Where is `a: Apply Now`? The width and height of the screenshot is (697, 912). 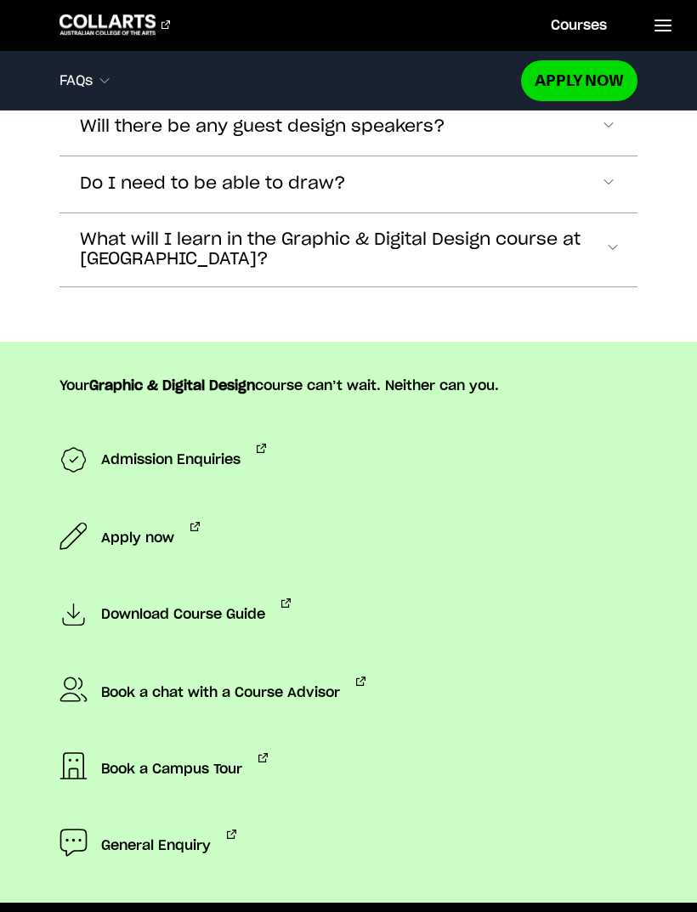 a: Apply Now is located at coordinates (579, 80).